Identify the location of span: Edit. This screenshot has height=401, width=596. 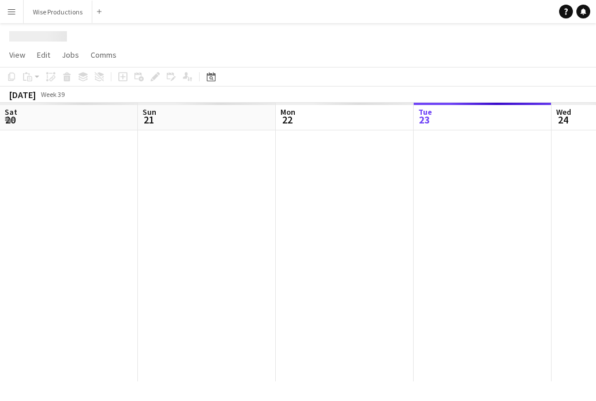
(43, 55).